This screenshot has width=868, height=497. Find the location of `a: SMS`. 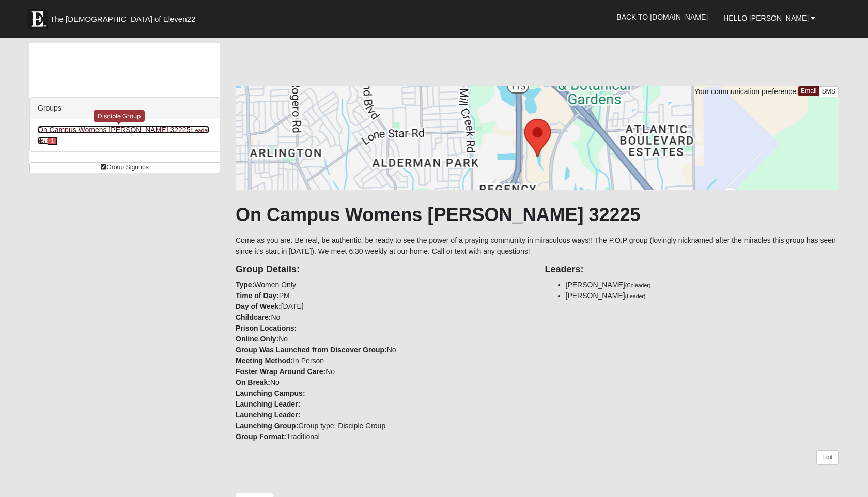

a: SMS is located at coordinates (828, 91).